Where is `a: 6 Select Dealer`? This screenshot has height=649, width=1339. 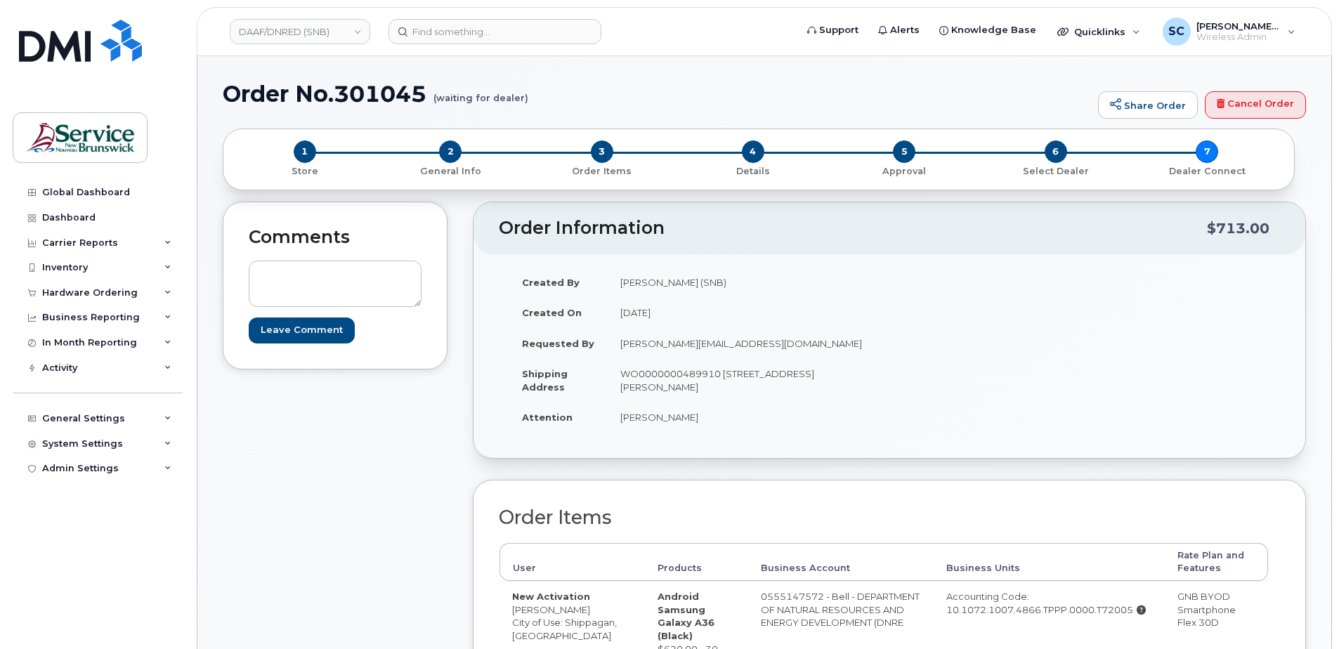 a: 6 Select Dealer is located at coordinates (1055, 170).